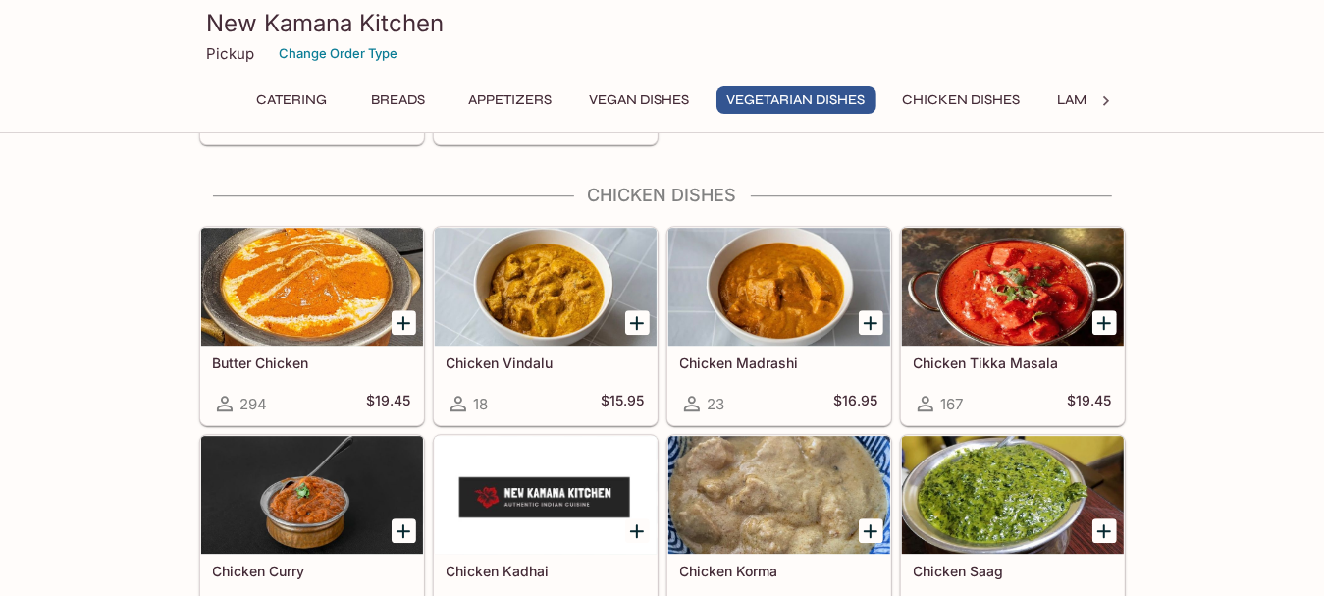  Describe the element at coordinates (312, 287) in the screenshot. I see `div: Butter Chicken` at that location.